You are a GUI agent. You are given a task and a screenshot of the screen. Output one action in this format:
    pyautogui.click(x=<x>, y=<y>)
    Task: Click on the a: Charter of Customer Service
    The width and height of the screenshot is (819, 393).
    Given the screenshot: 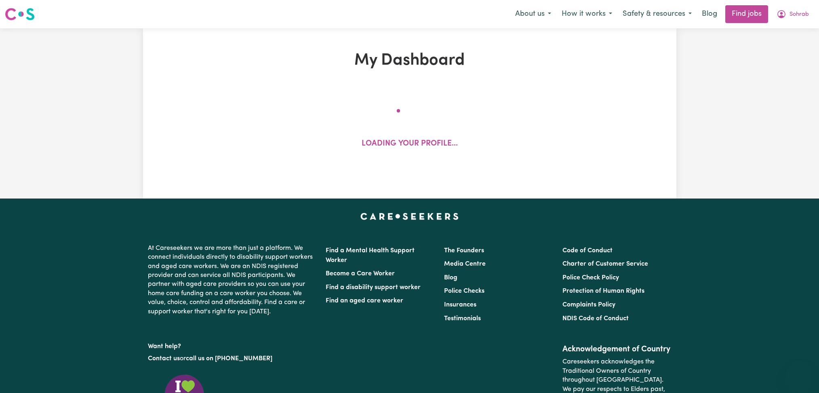 What is the action you would take?
    pyautogui.click(x=605, y=264)
    